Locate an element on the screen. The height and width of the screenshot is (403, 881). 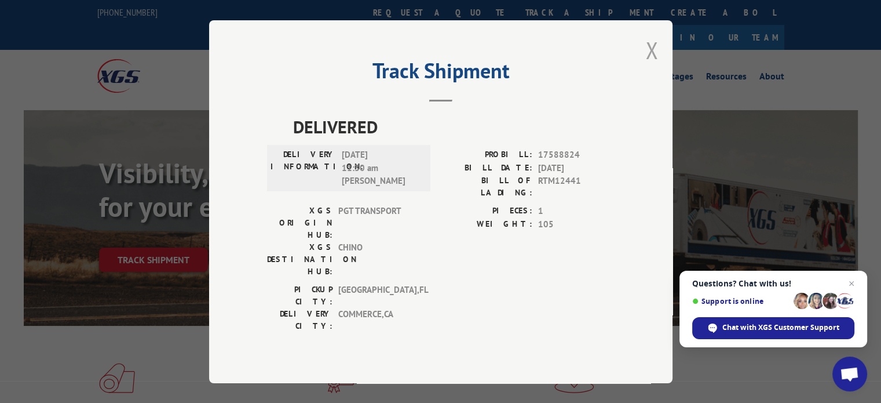
span: Chat with XGS Customer Support is located at coordinates (781, 327).